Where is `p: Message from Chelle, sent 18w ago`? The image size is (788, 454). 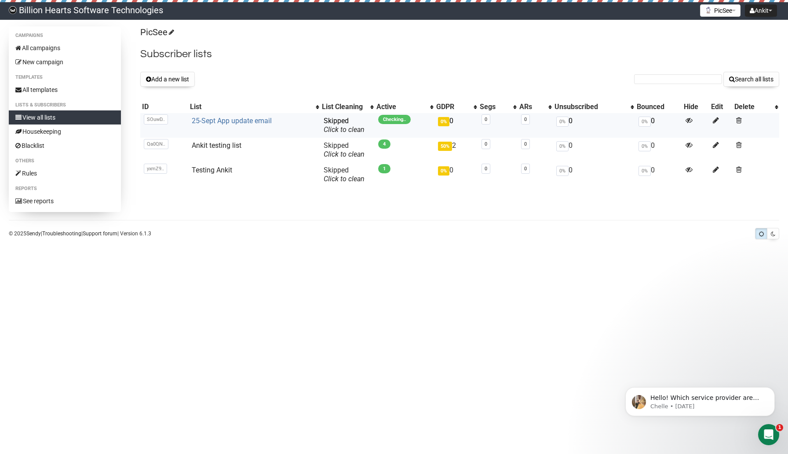
p: Message from Chelle, sent 18w ago is located at coordinates (95, 38).